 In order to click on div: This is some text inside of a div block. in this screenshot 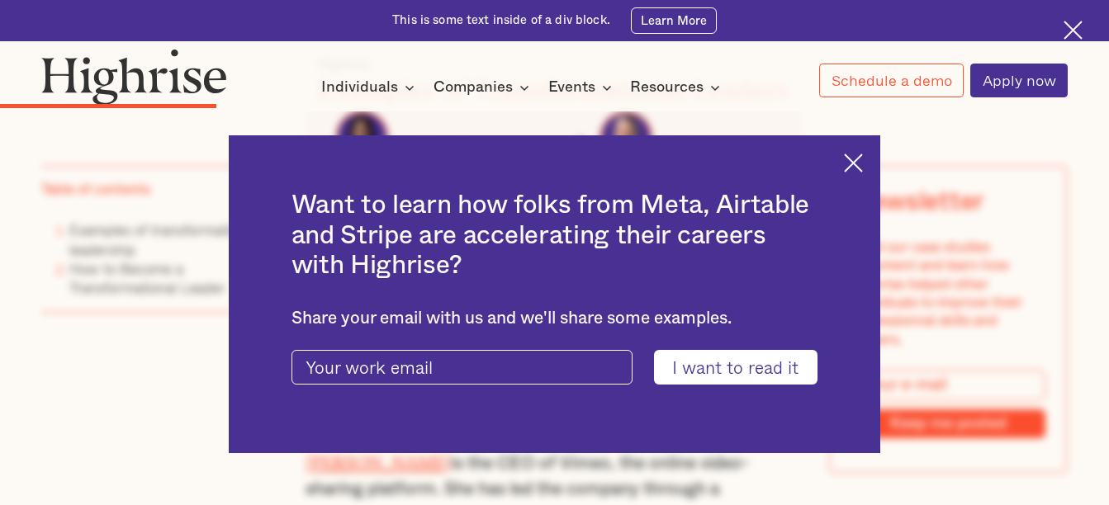, I will do `click(501, 21)`.